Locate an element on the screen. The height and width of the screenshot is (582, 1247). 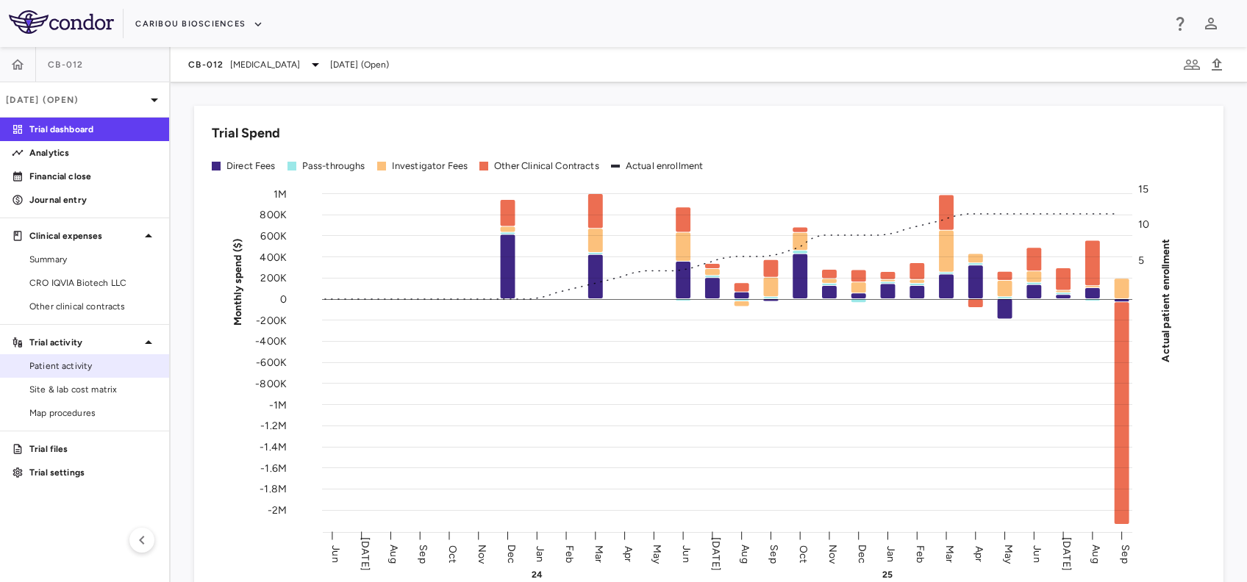
tspan: 10 is located at coordinates (1143, 224).